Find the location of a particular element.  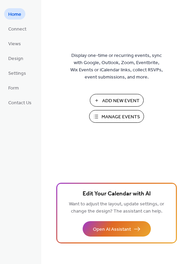

a: Form is located at coordinates (13, 87).